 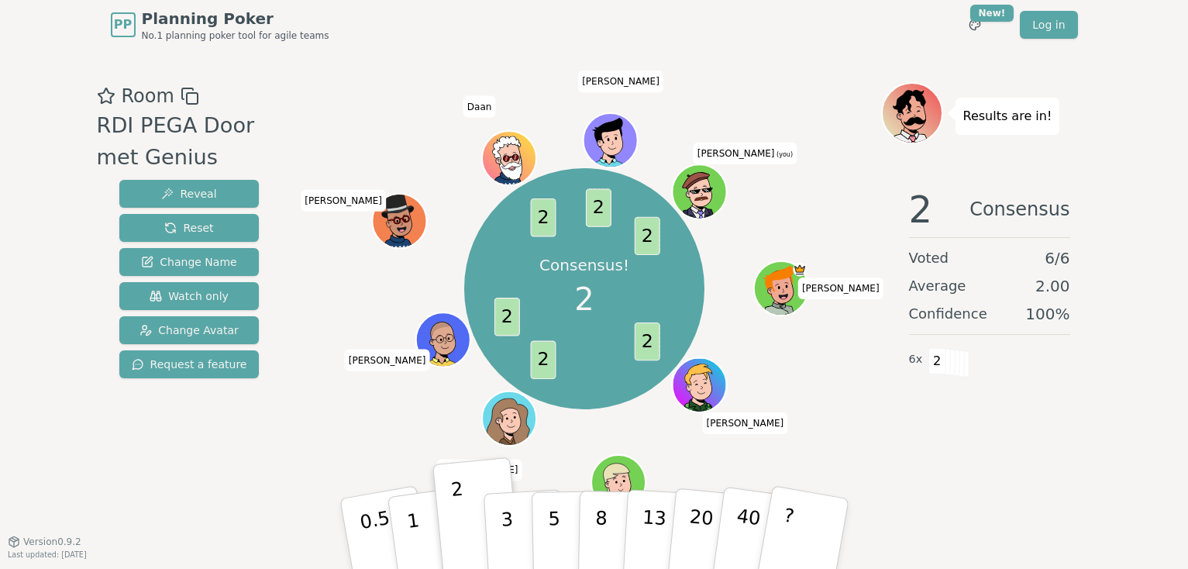 I want to click on span: Reset, so click(x=188, y=228).